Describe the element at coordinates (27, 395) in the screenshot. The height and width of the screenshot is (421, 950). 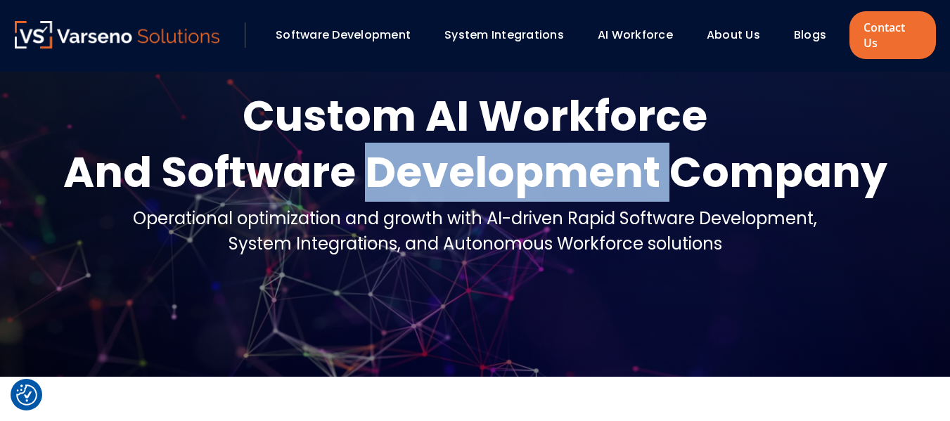
I see `img: Revisit consent button` at that location.